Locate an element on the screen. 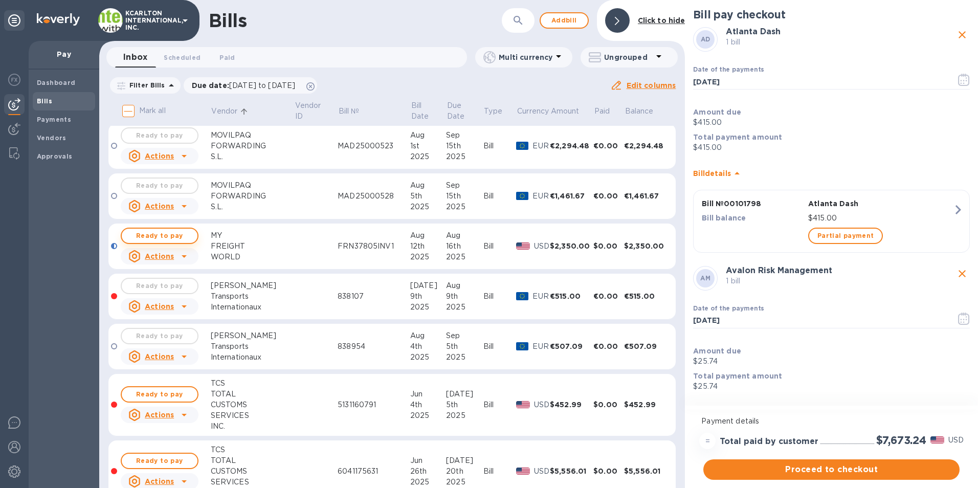 The image size is (978, 488). span: Vendor is located at coordinates (231, 111).